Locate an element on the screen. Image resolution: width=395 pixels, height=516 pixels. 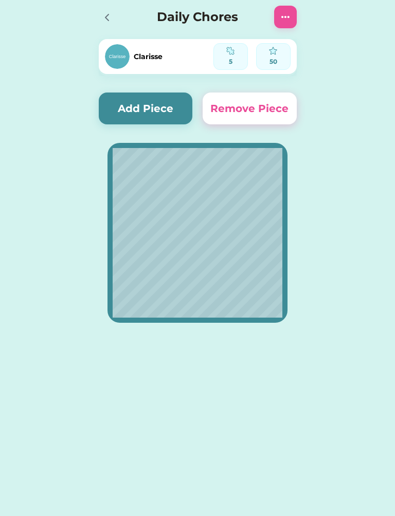
div: Clarisse is located at coordinates (148, 57).